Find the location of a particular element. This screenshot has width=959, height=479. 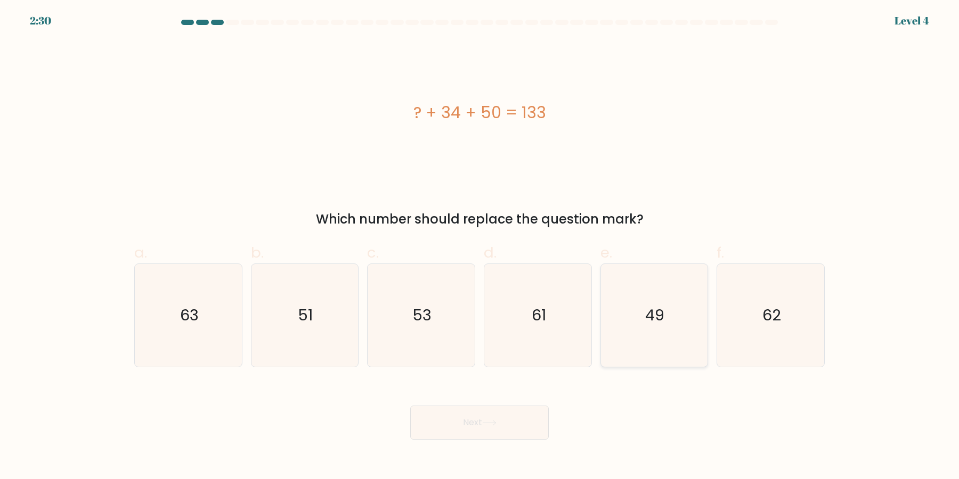

text: 53 is located at coordinates (422, 316).